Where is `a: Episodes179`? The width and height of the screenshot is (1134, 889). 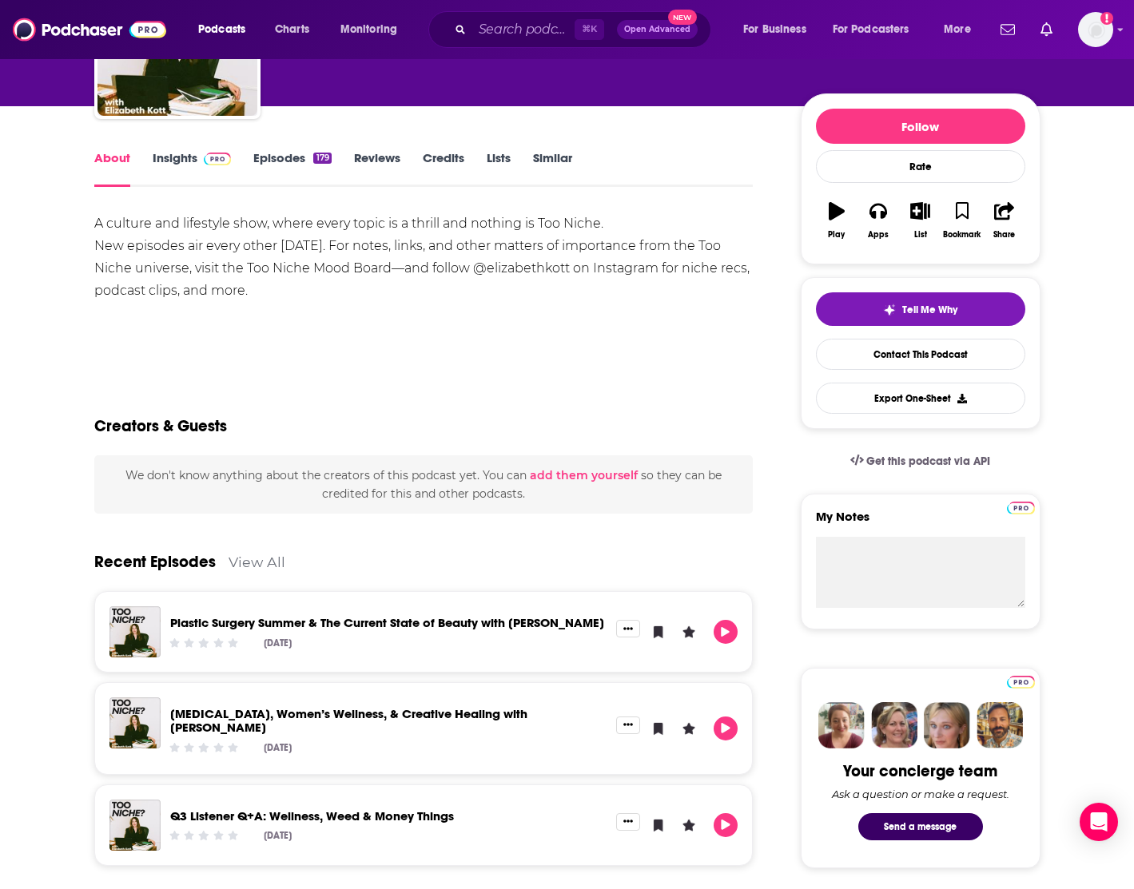 a: Episodes179 is located at coordinates (292, 169).